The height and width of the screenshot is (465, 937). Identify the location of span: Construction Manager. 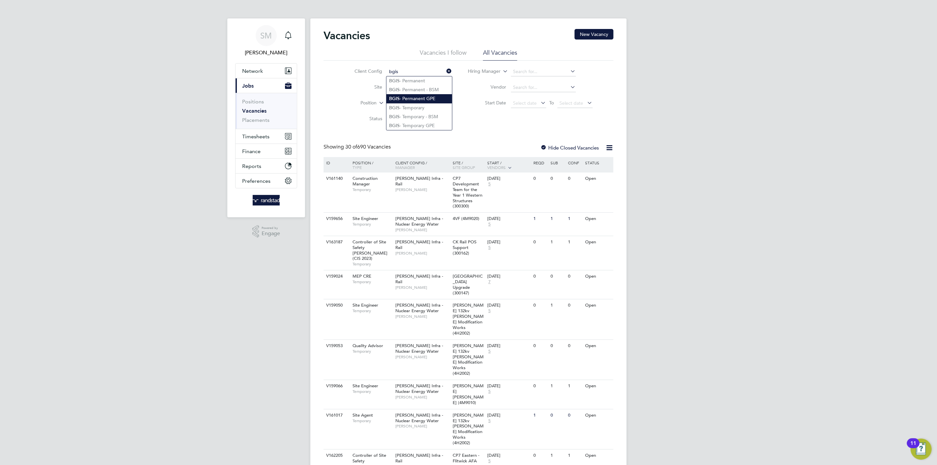
(365, 181).